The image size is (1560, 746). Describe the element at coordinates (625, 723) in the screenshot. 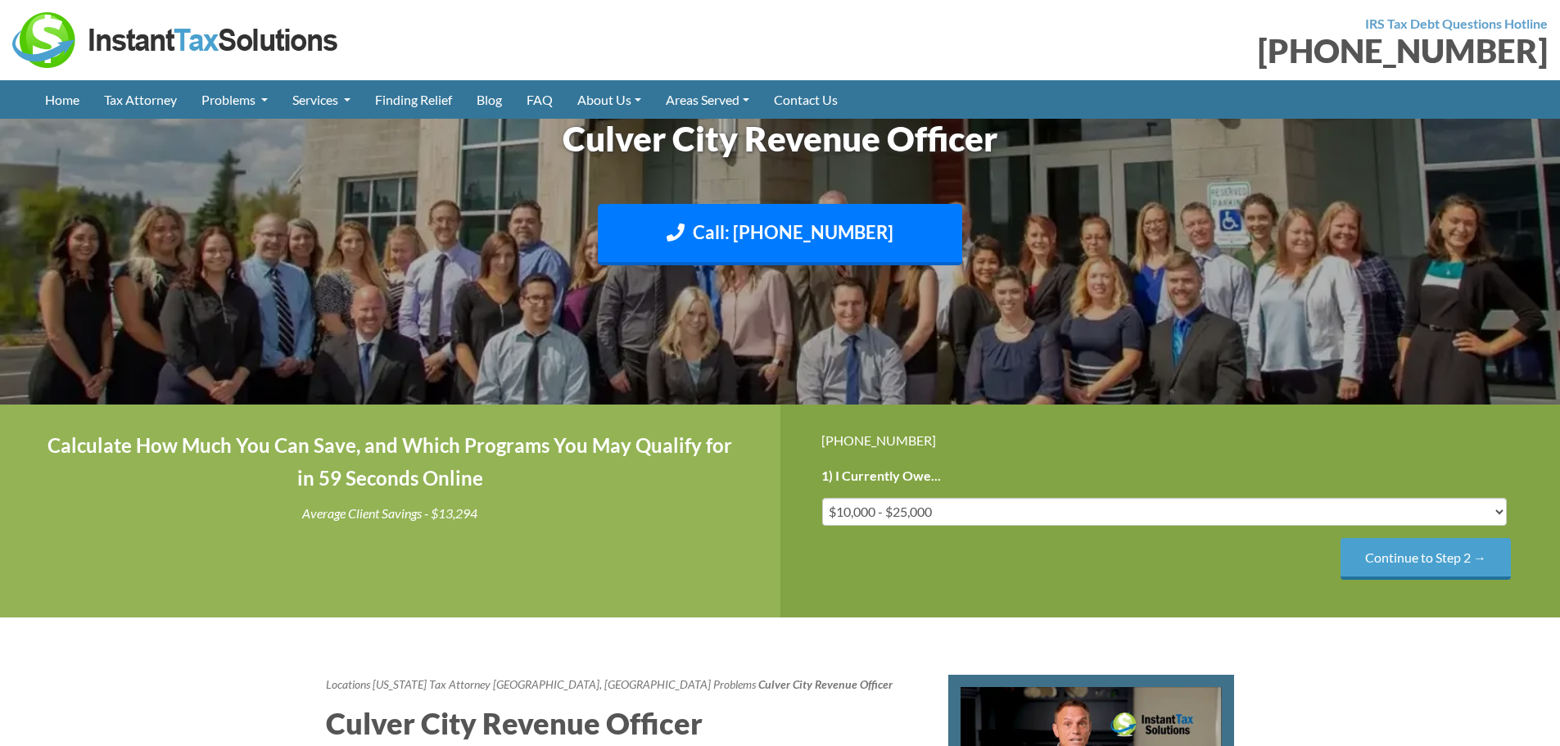

I see `h2: Culver City Revenue Officer` at that location.